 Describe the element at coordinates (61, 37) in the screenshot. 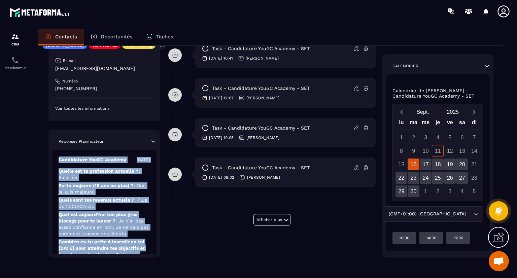

I see `a: Contacts` at that location.